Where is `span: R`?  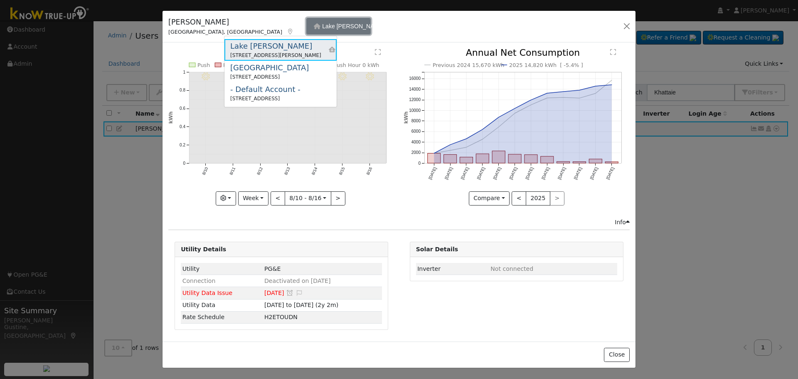
span: R is located at coordinates (281, 317).